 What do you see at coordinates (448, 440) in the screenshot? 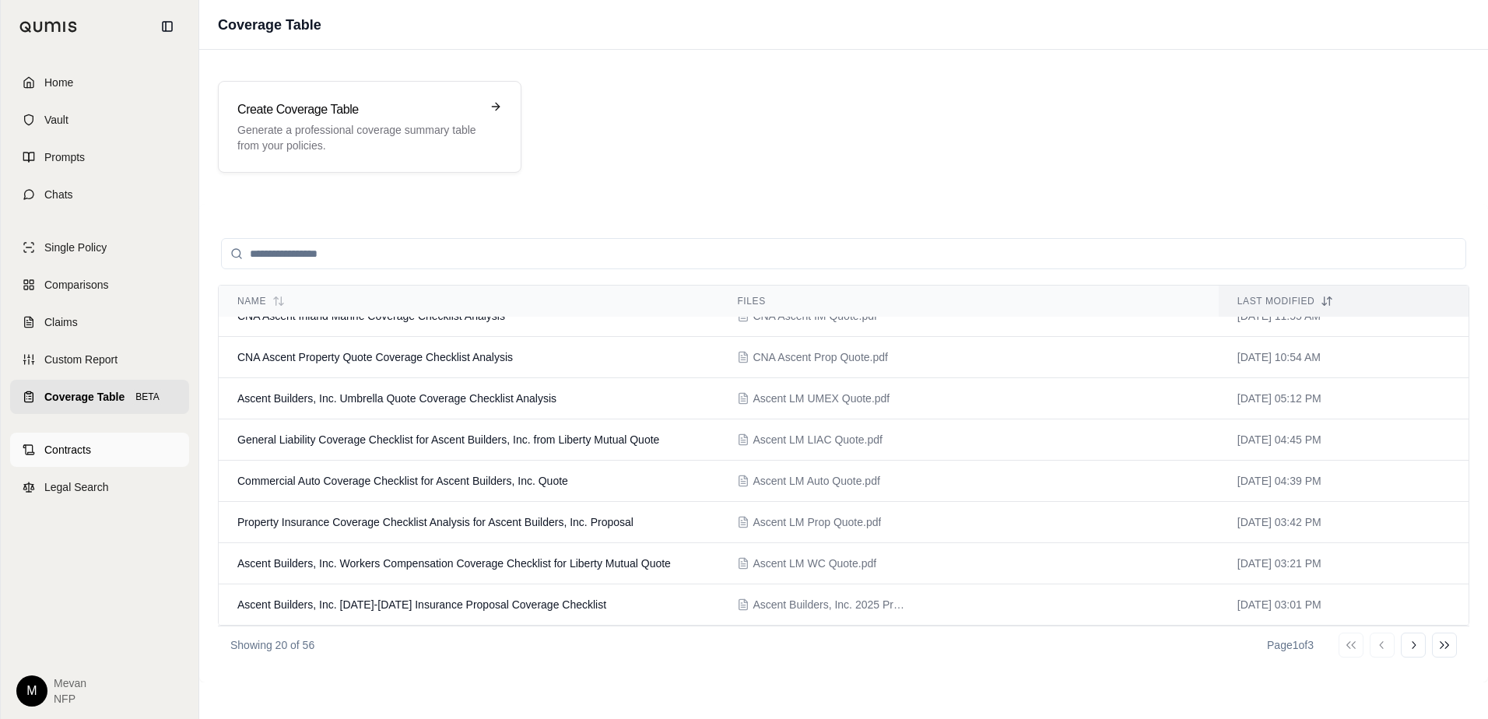
I see `span: General Liability Coverage Checklist for Ascent Builders, Inc. from Liberty Mutual Quote` at bounding box center [448, 440].